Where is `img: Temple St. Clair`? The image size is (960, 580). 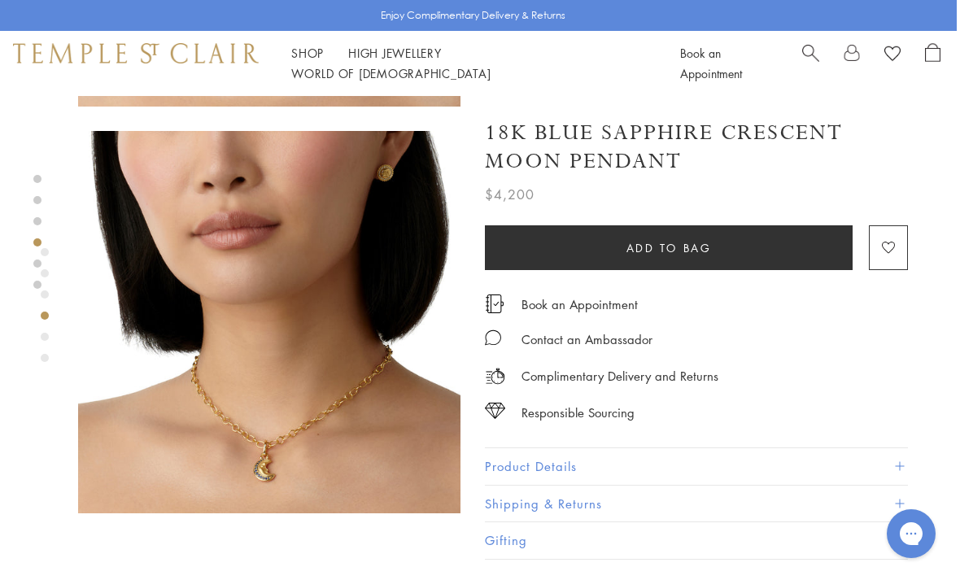
img: Temple St. Clair is located at coordinates (136, 53).